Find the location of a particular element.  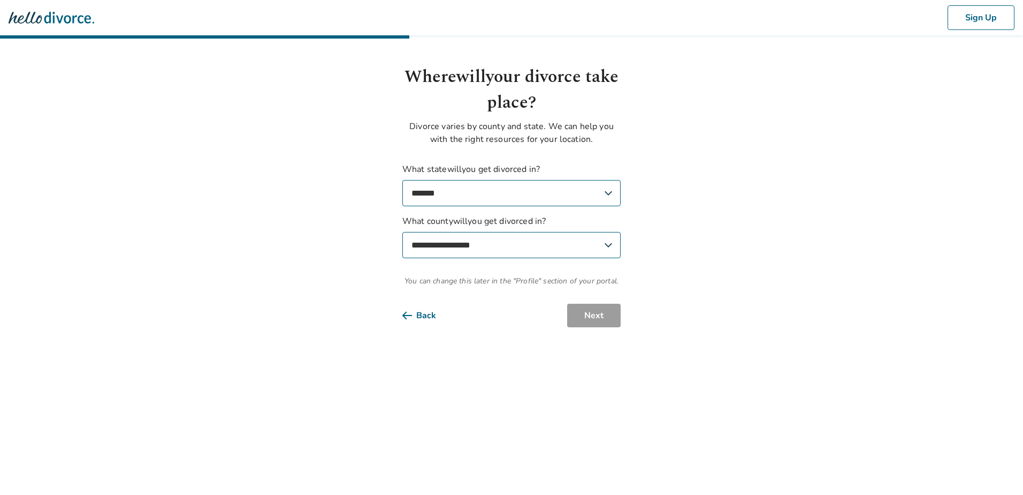

select: What countywillyou get divorced in? is located at coordinates (512, 245).